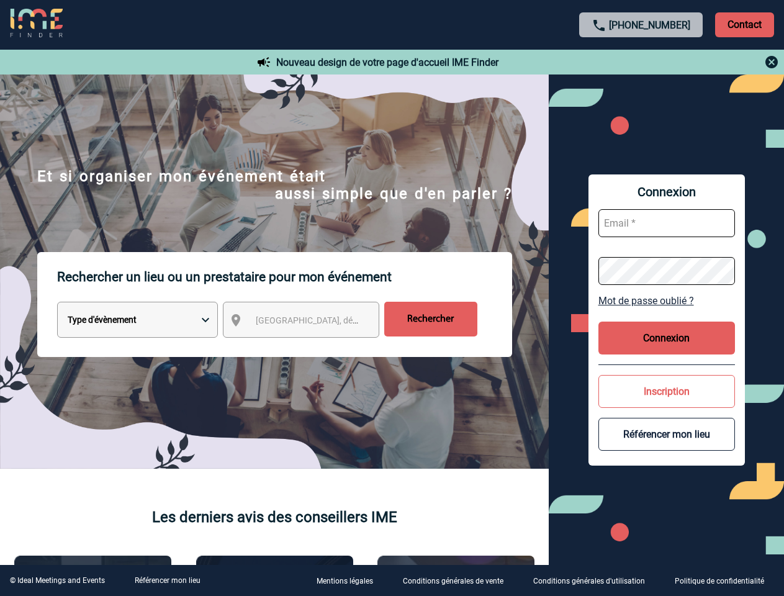 The height and width of the screenshot is (596, 784). What do you see at coordinates (168, 580) in the screenshot?
I see `a: Référencer mon lieu` at bounding box center [168, 580].